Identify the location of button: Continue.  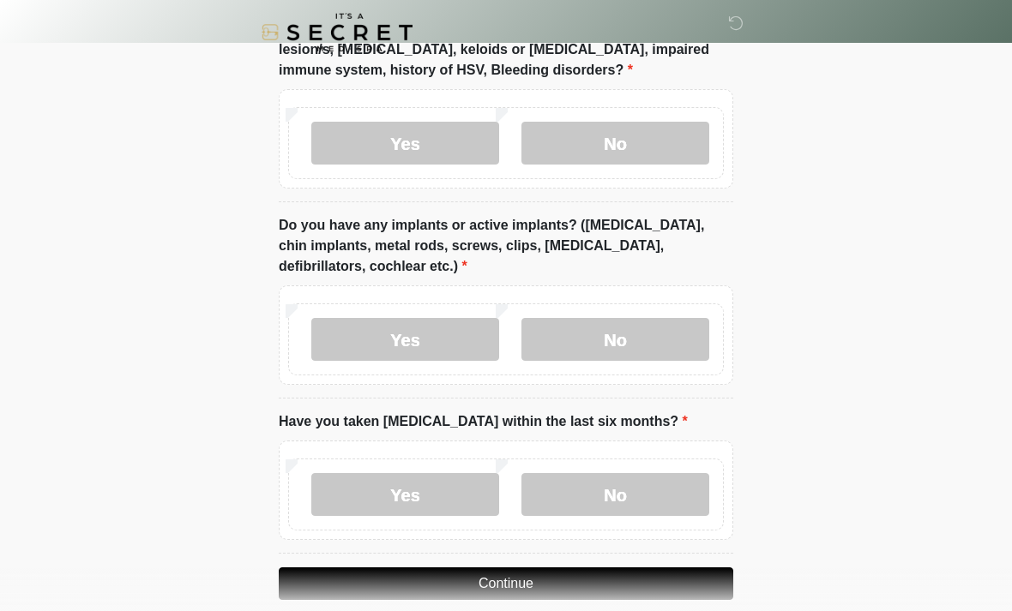
(506, 584).